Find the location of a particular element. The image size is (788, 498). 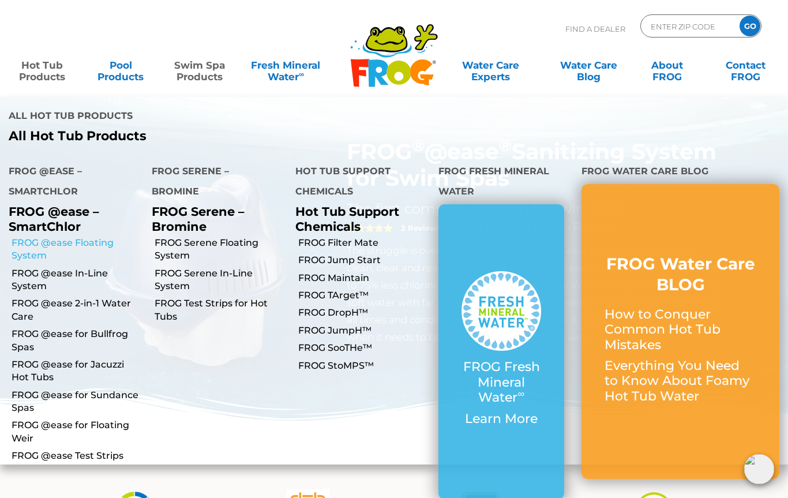

p: FROG @ease – SmartChlor is located at coordinates (71, 218).